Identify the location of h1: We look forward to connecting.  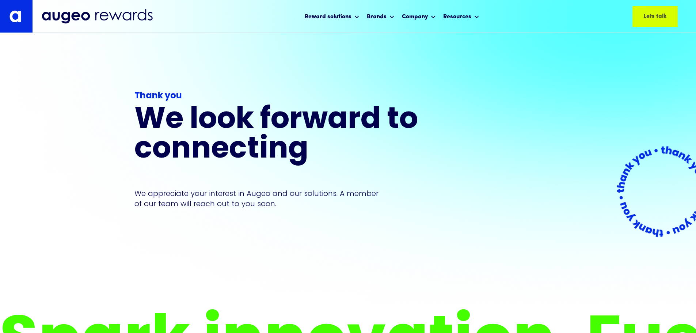
(292, 135).